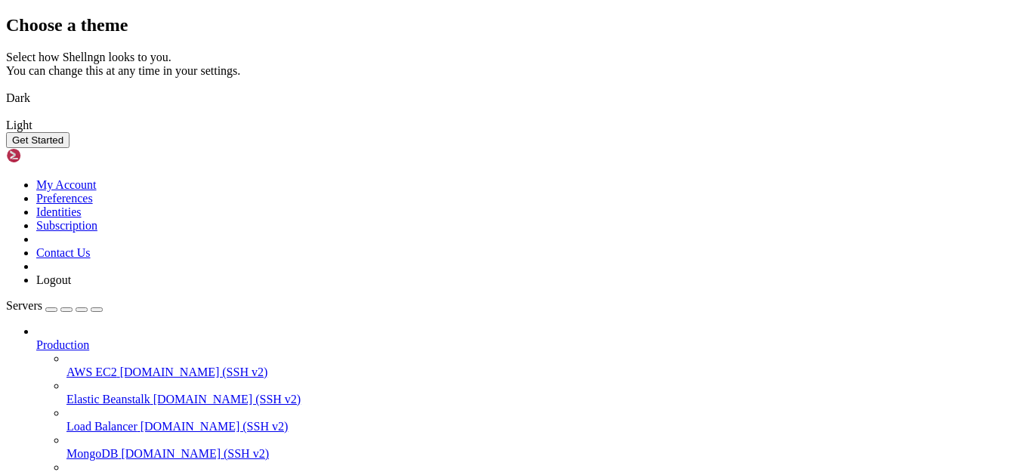 This screenshot has width=1032, height=472. Describe the element at coordinates (59, 212) in the screenshot. I see `a: Identities` at that location.